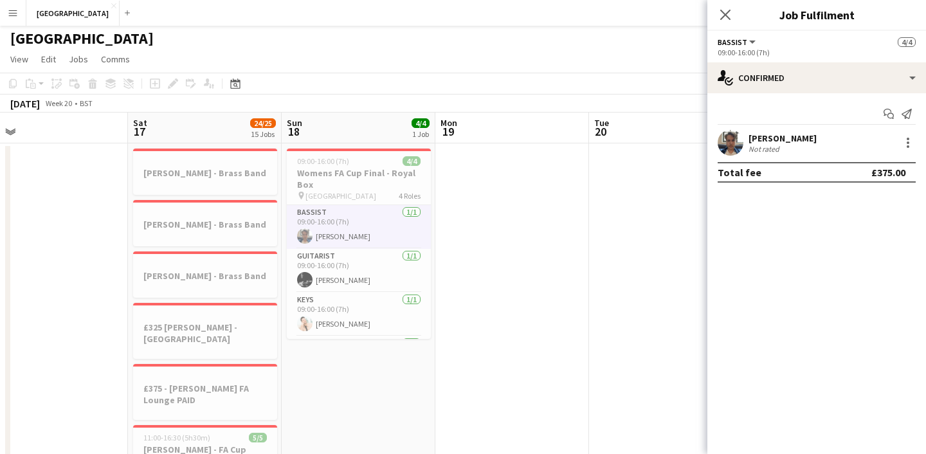  I want to click on span: Jobs, so click(78, 59).